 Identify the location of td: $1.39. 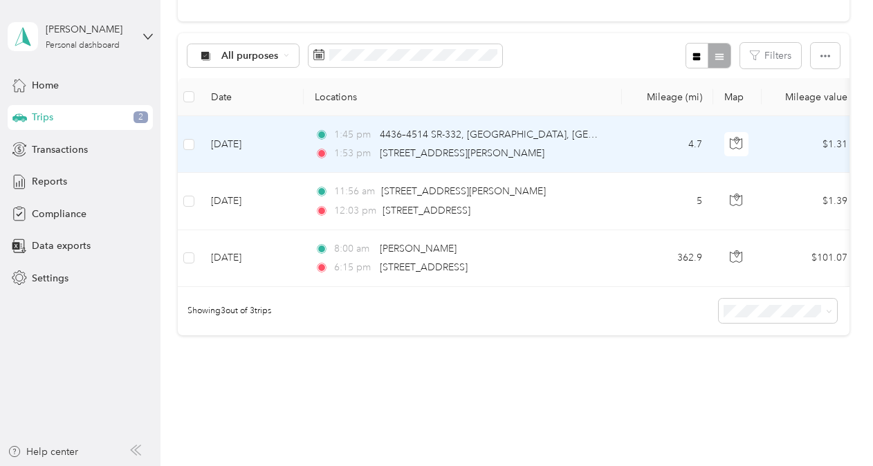
(810, 201).